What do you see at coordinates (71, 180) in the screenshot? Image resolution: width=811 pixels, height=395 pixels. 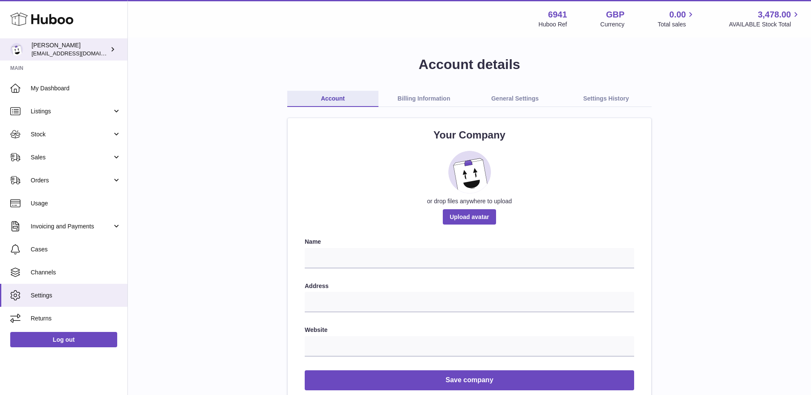 I see `span: Orders` at bounding box center [71, 180].